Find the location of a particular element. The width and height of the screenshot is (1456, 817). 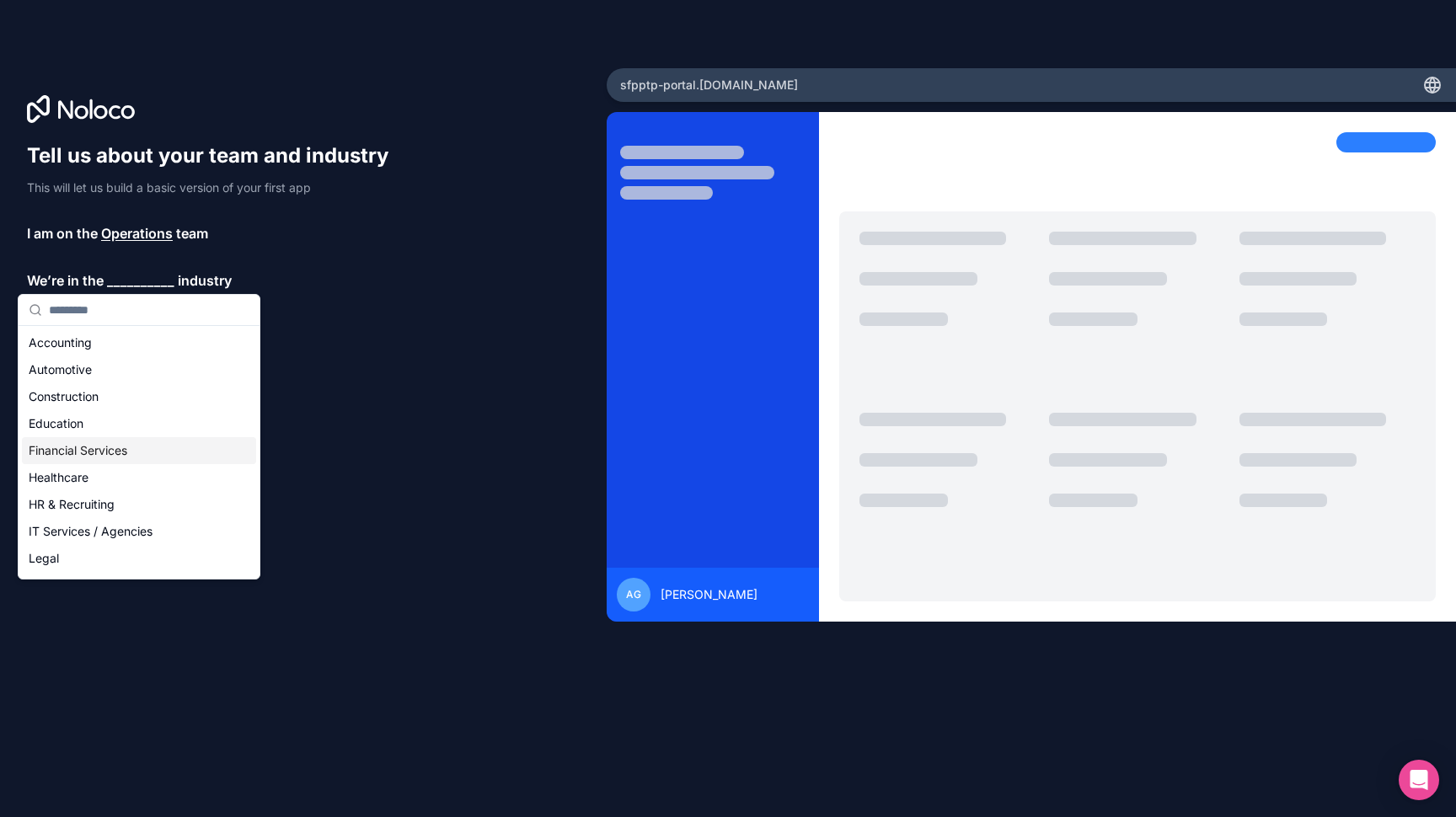

div: IT Services / Agencies is located at coordinates (139, 531).